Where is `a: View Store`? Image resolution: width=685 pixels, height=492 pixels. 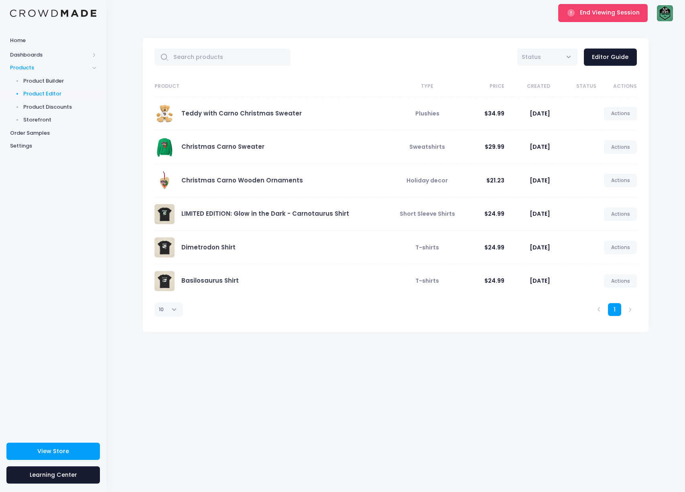
a: View Store is located at coordinates (53, 451).